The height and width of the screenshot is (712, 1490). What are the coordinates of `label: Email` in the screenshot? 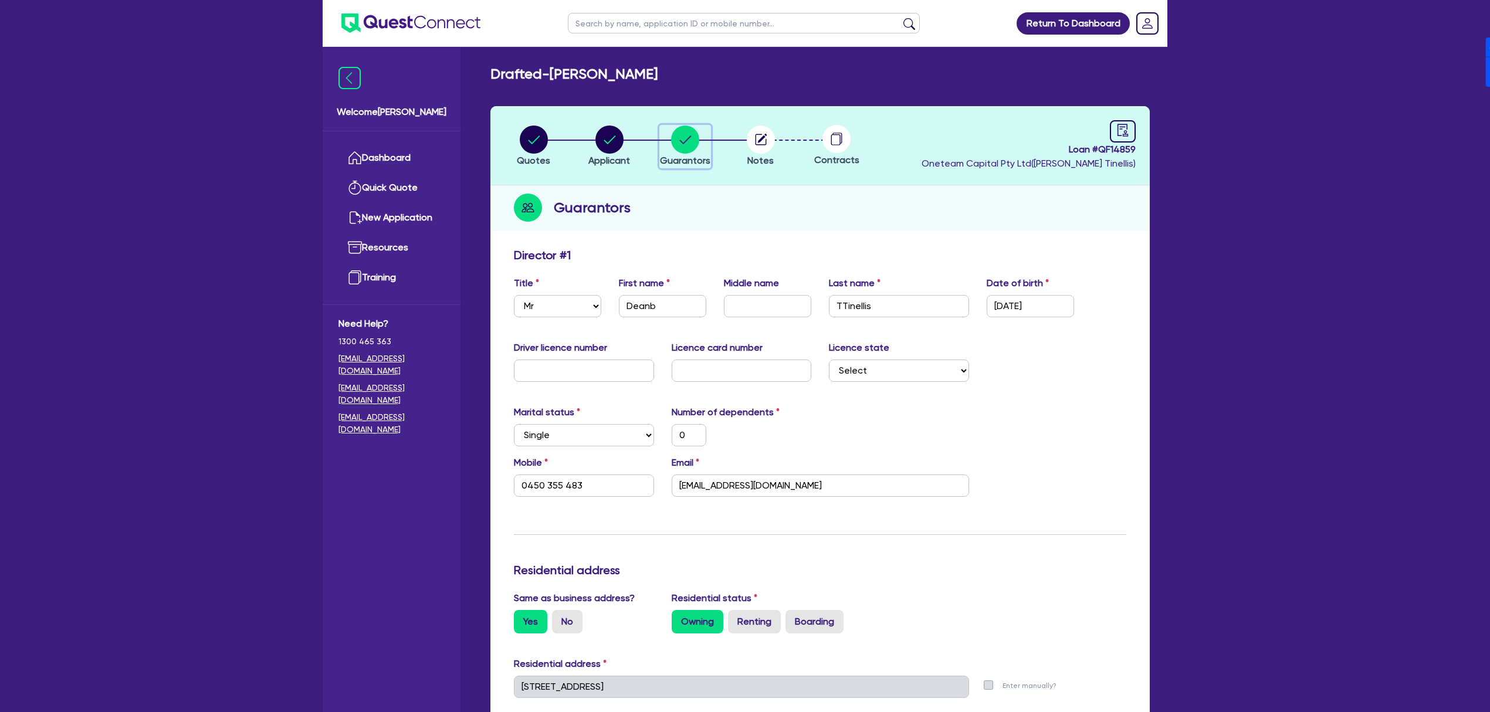 It's located at (685, 463).